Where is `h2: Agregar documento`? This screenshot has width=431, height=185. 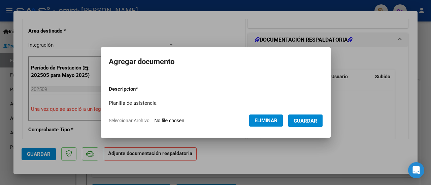 h2: Agregar documento is located at coordinates (215, 62).